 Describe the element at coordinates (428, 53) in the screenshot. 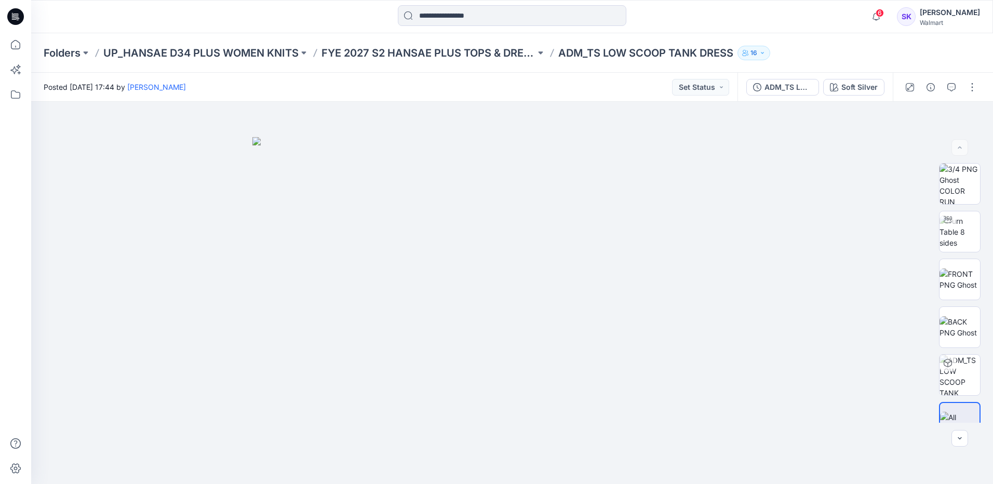

I see `p: FYE 2027 S2 HANSAE PLUS TOPS & DRESSES` at that location.